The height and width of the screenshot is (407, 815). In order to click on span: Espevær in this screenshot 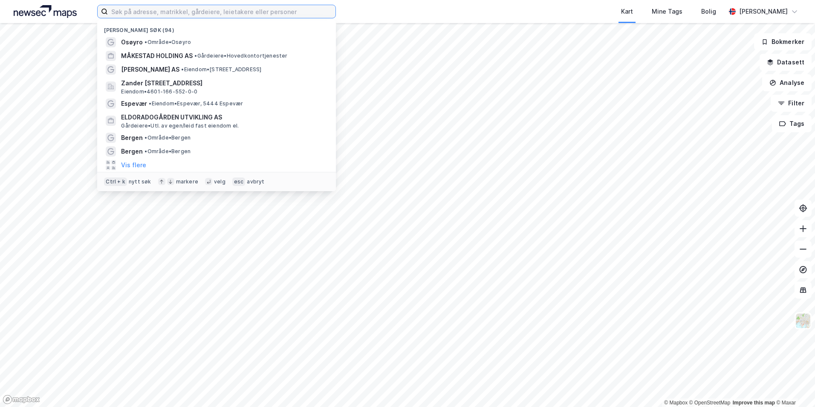, I will do `click(134, 104)`.